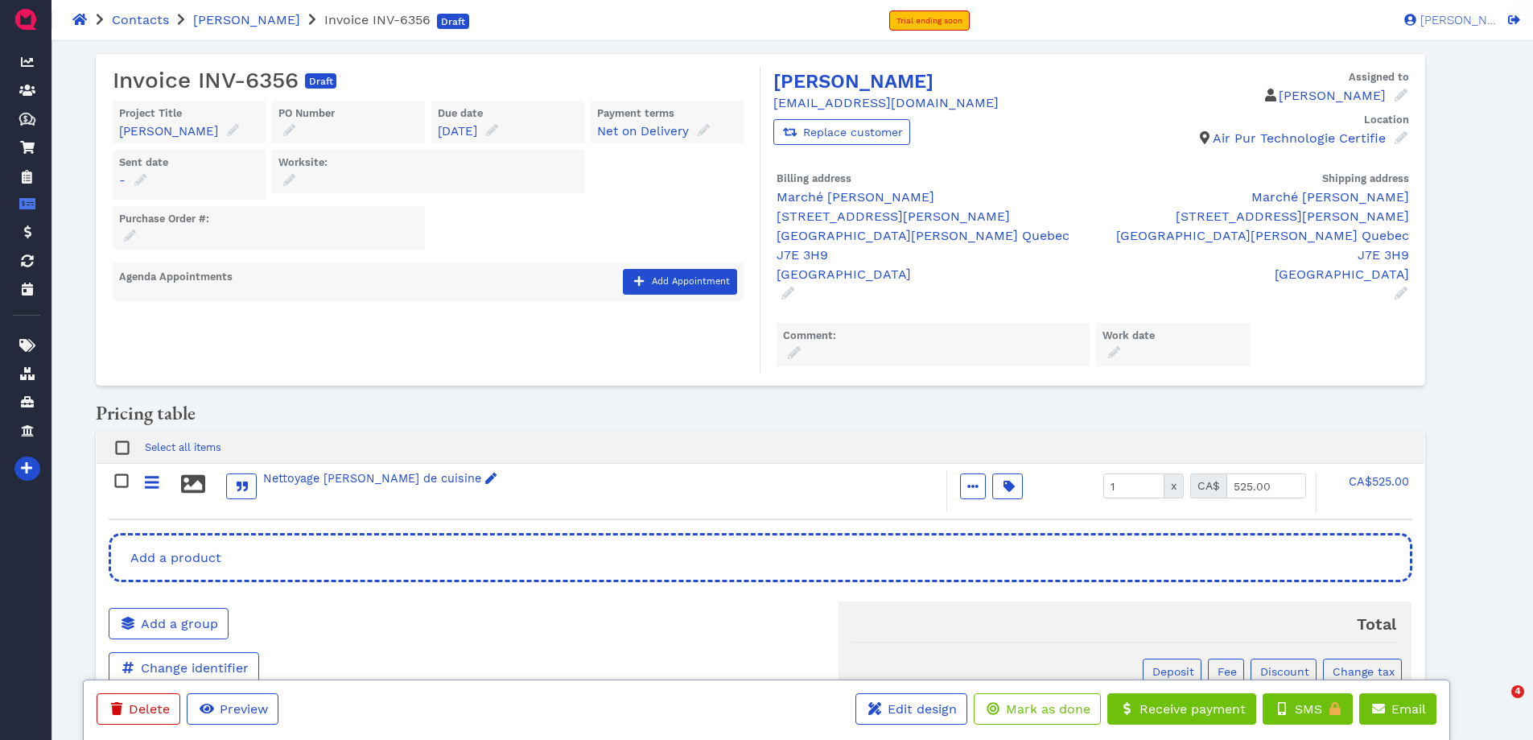  I want to click on a: Air Pur Technologie Certifie, so click(1311, 138).